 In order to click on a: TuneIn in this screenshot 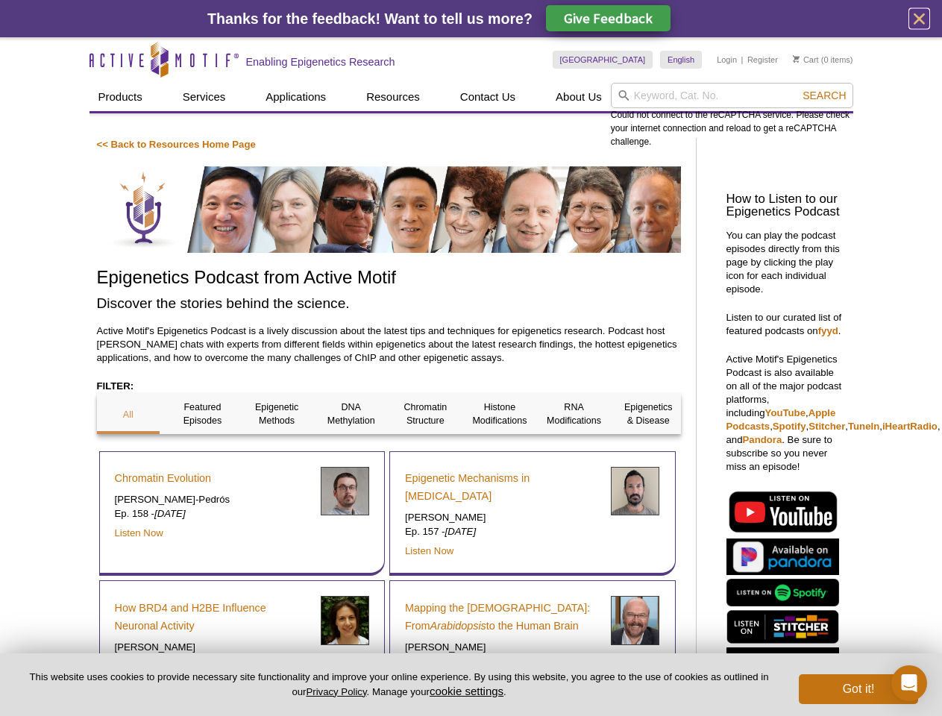, I will do `click(864, 426)`.